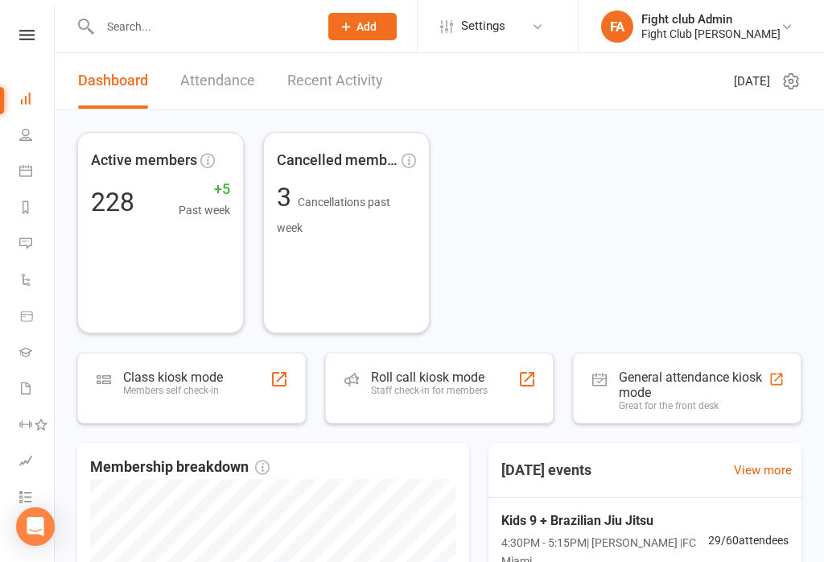  Describe the element at coordinates (287, 197) in the screenshot. I see `span: 3` at that location.